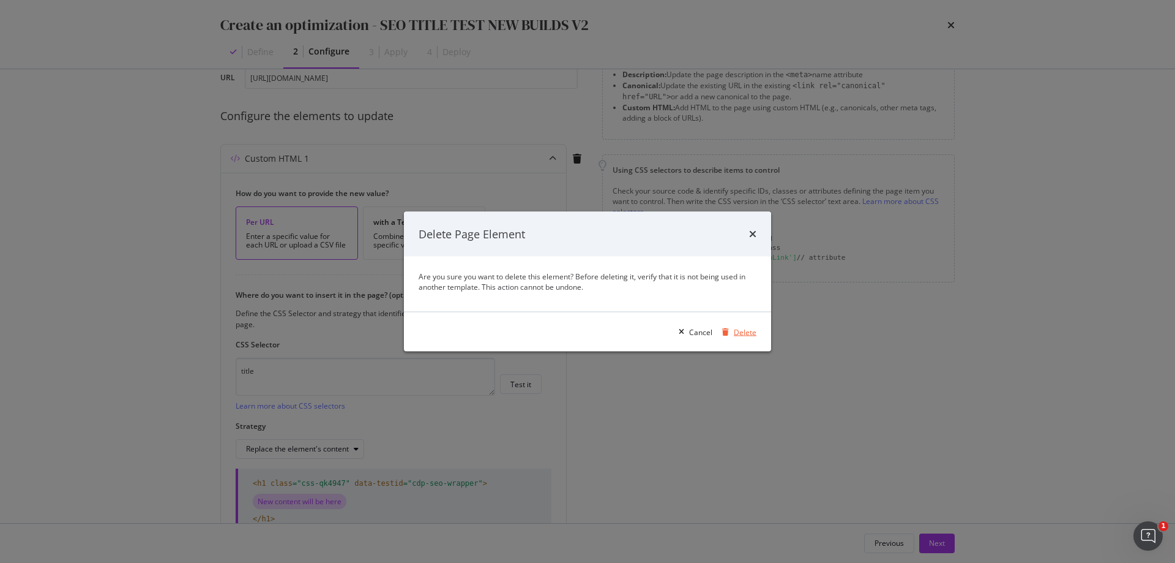 The height and width of the screenshot is (563, 1175). What do you see at coordinates (472, 234) in the screenshot?
I see `div: Delete Page Element` at bounding box center [472, 234].